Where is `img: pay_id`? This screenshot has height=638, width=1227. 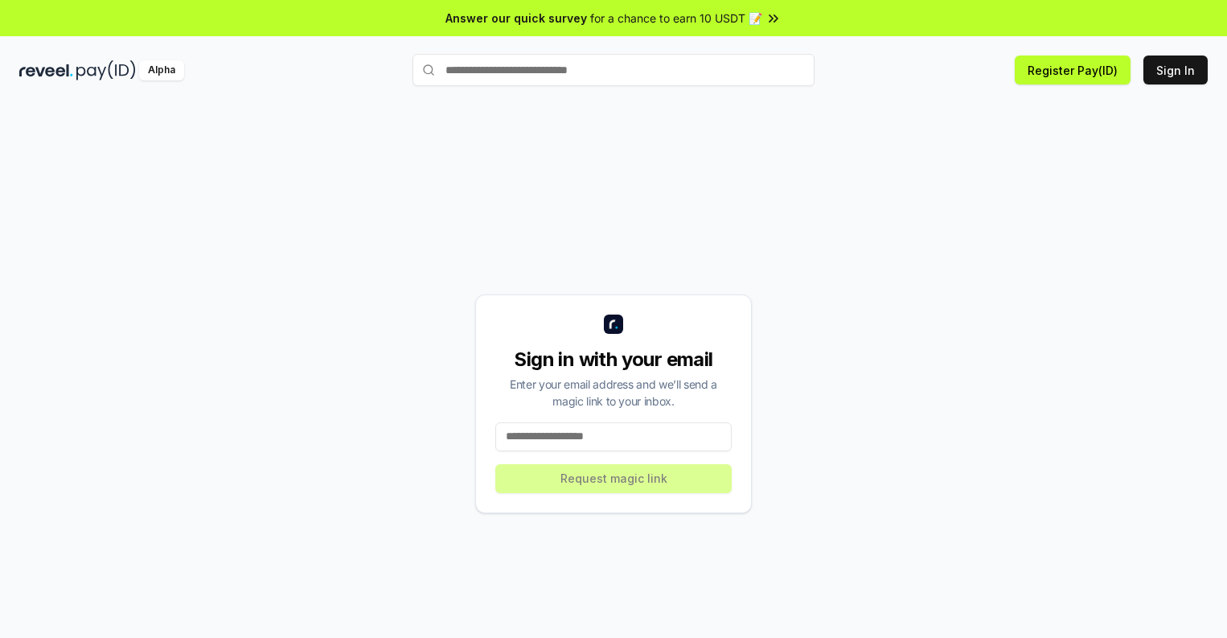 img: pay_id is located at coordinates (106, 70).